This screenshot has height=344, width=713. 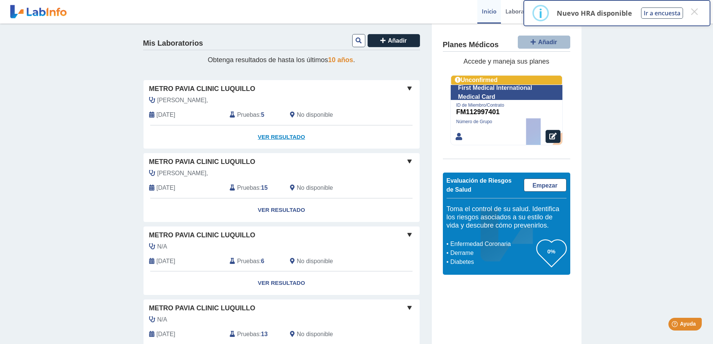 What do you see at coordinates (551, 251) in the screenshot?
I see `h3: 0%` at bounding box center [551, 251].